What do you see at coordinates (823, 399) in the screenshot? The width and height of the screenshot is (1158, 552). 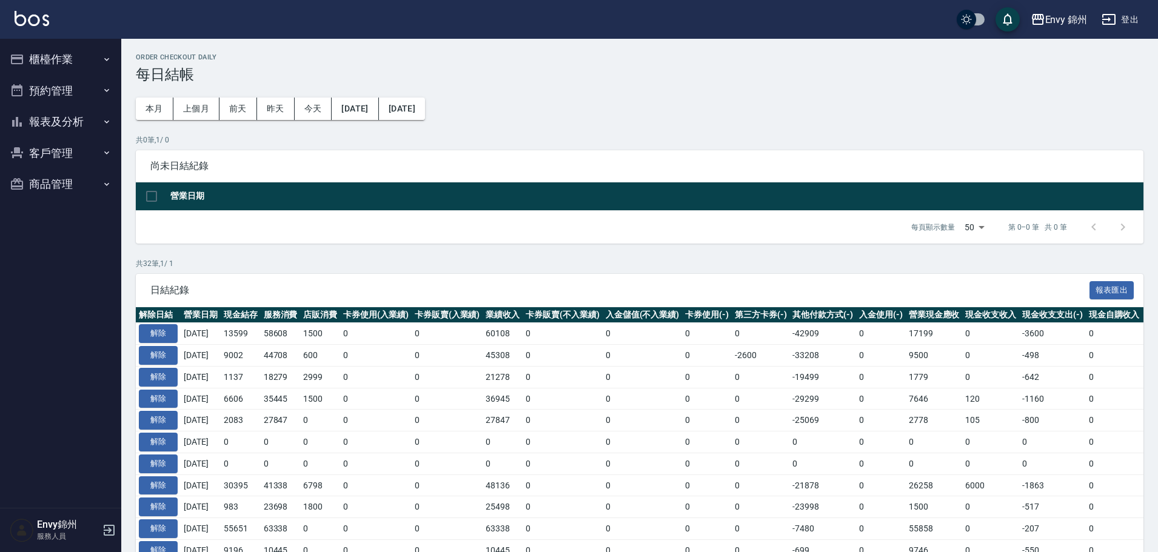 I see `td: -29299` at bounding box center [823, 399].